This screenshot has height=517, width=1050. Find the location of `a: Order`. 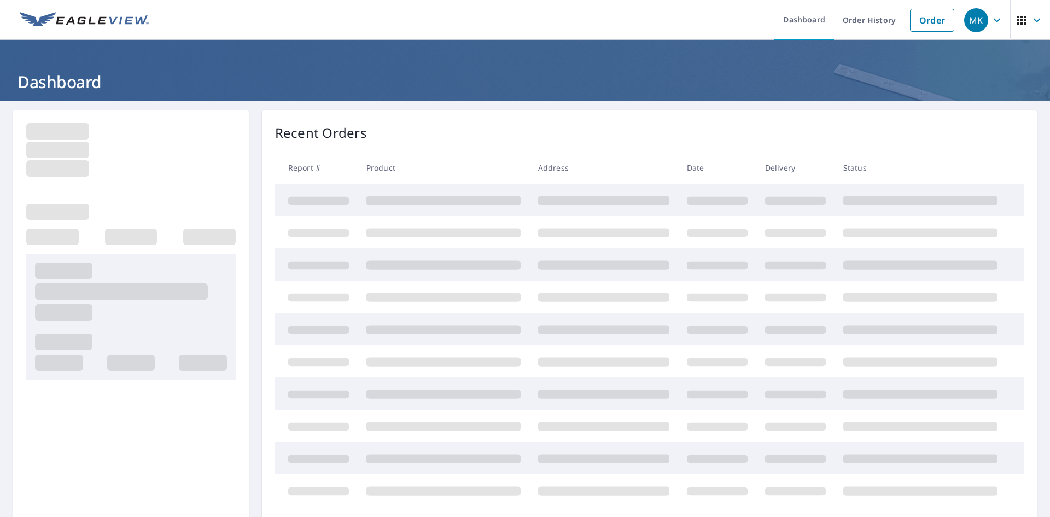

a: Order is located at coordinates (932, 20).